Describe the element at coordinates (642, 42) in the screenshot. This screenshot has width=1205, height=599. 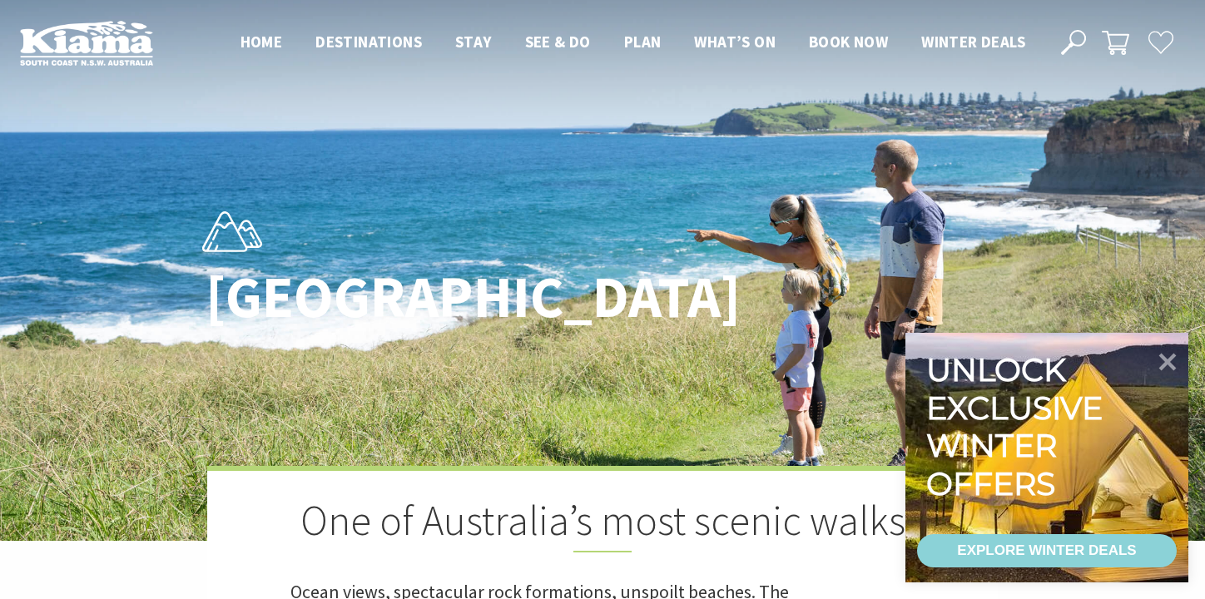
I see `span: Plan` at that location.